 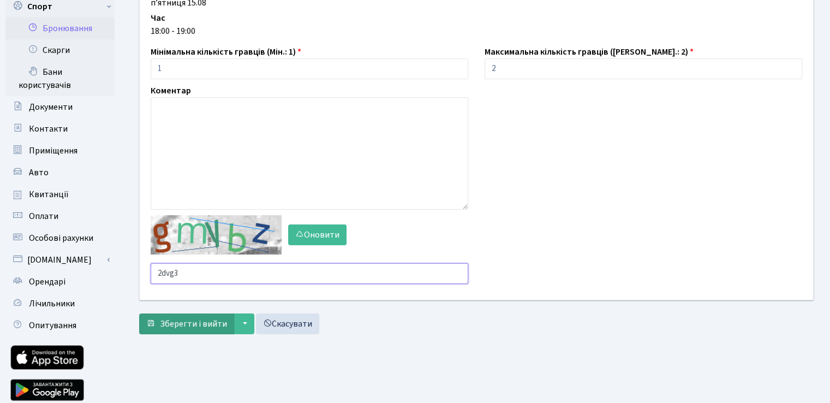 I want to click on span: Оплати, so click(x=44, y=216).